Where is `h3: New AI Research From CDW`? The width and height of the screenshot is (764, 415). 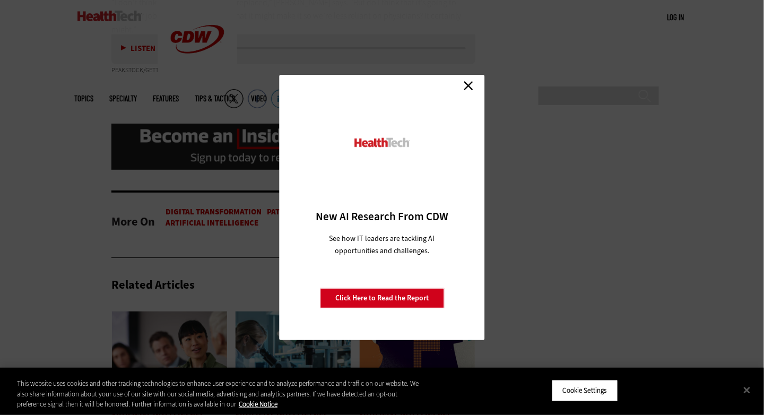 h3: New AI Research From CDW is located at coordinates (382, 217).